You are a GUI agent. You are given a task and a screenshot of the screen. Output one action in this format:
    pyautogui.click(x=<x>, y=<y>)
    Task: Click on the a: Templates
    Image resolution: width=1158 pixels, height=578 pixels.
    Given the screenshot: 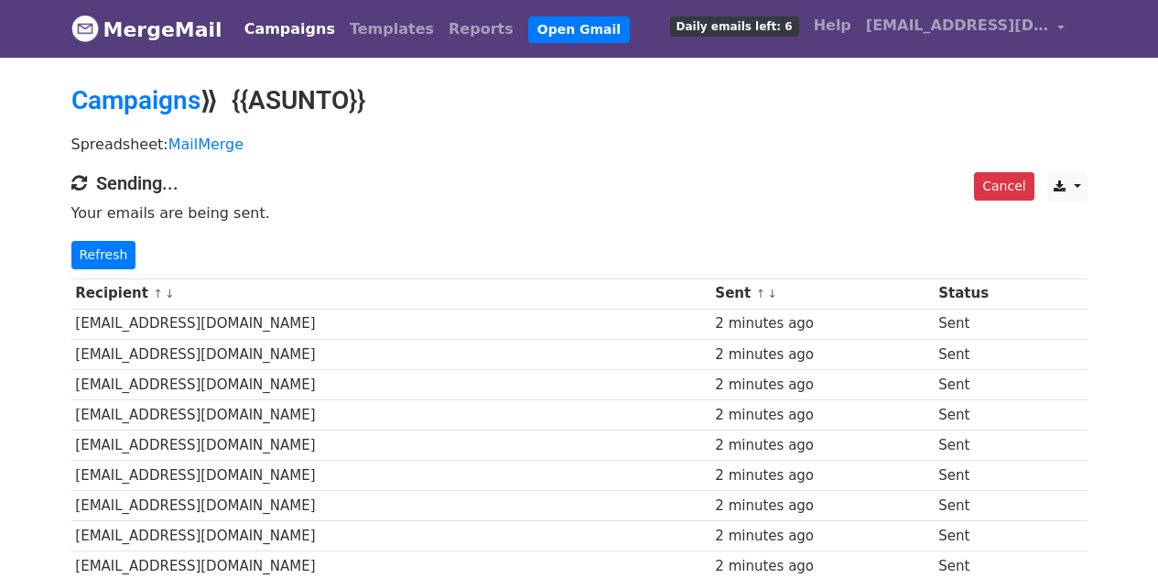 What is the action you would take?
    pyautogui.click(x=392, y=29)
    